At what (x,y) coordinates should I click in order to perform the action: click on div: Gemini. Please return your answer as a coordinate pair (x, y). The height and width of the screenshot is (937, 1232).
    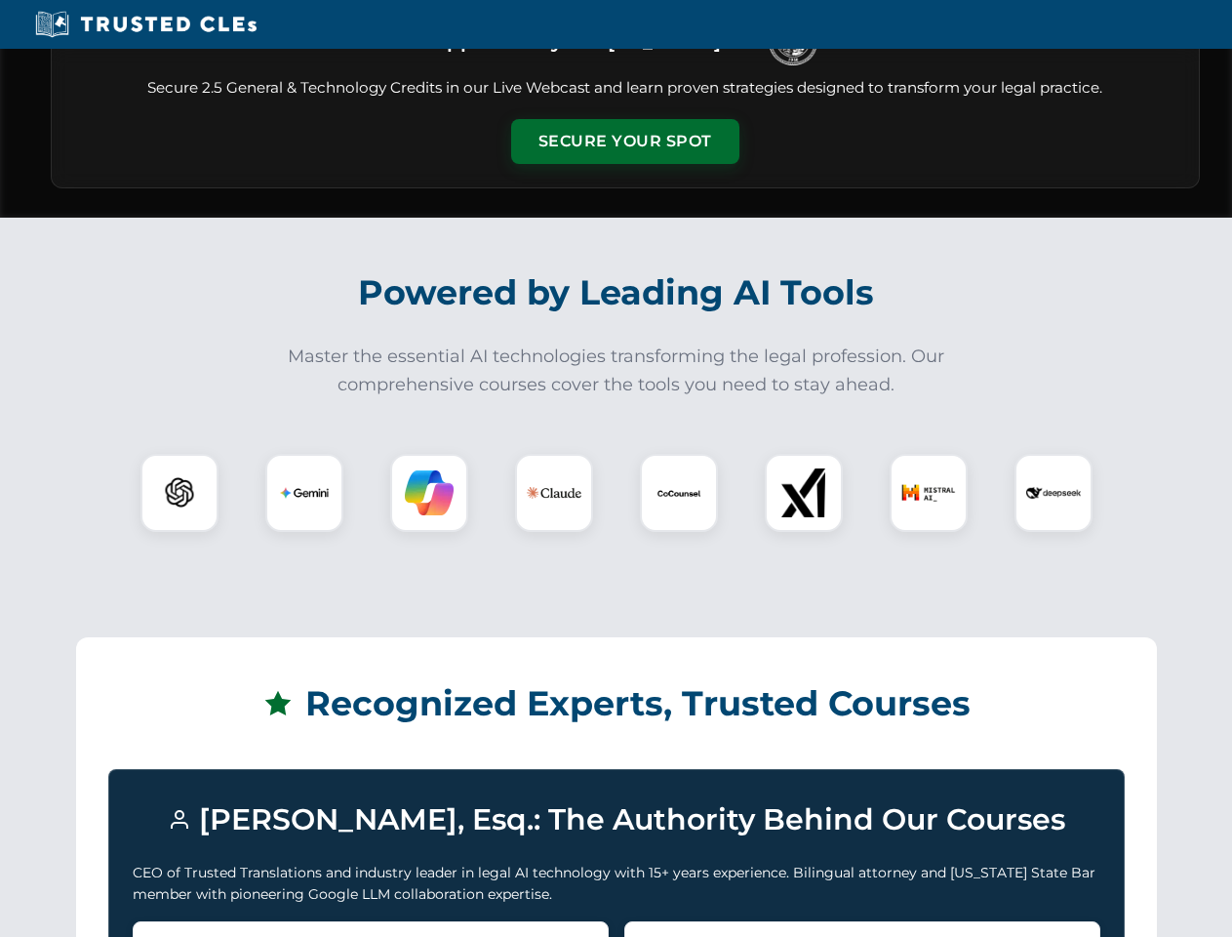
    Looking at the image, I should click on (304, 493).